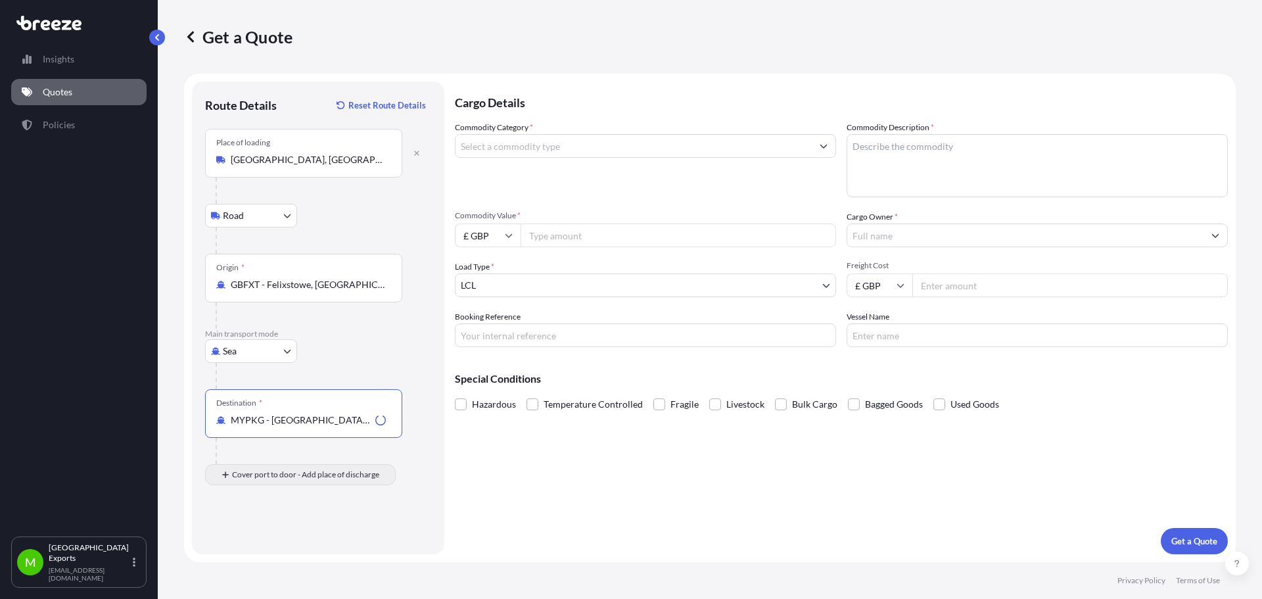  Describe the element at coordinates (890, 127) in the screenshot. I see `label: Commodity Description` at that location.